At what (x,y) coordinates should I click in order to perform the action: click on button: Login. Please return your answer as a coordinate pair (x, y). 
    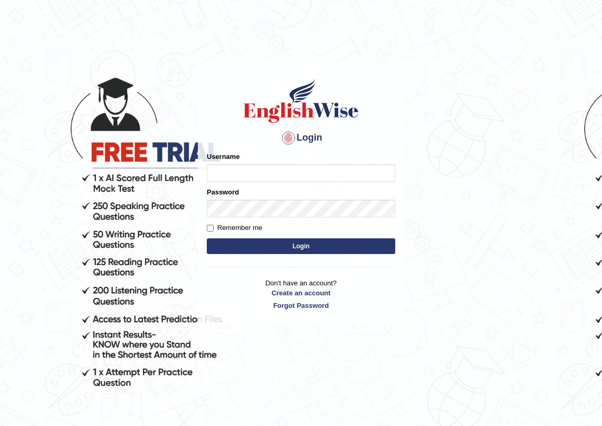
    Looking at the image, I should click on (301, 246).